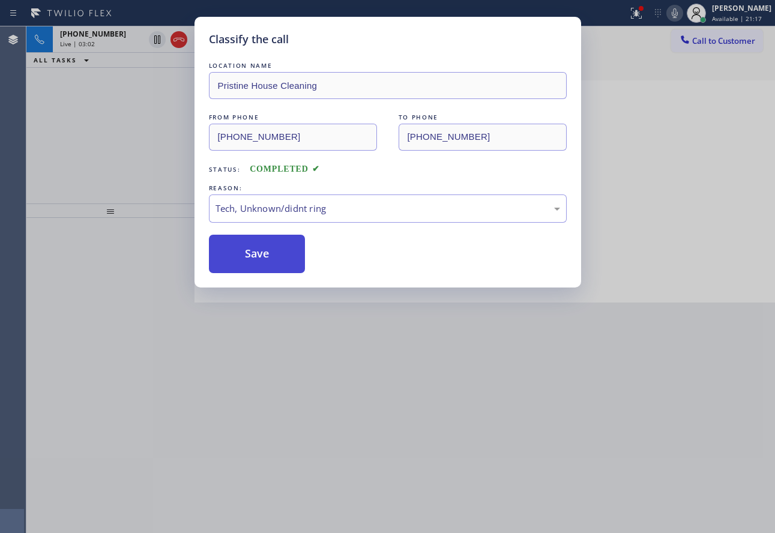  What do you see at coordinates (293, 117) in the screenshot?
I see `div: FROM PHONE` at bounding box center [293, 117].